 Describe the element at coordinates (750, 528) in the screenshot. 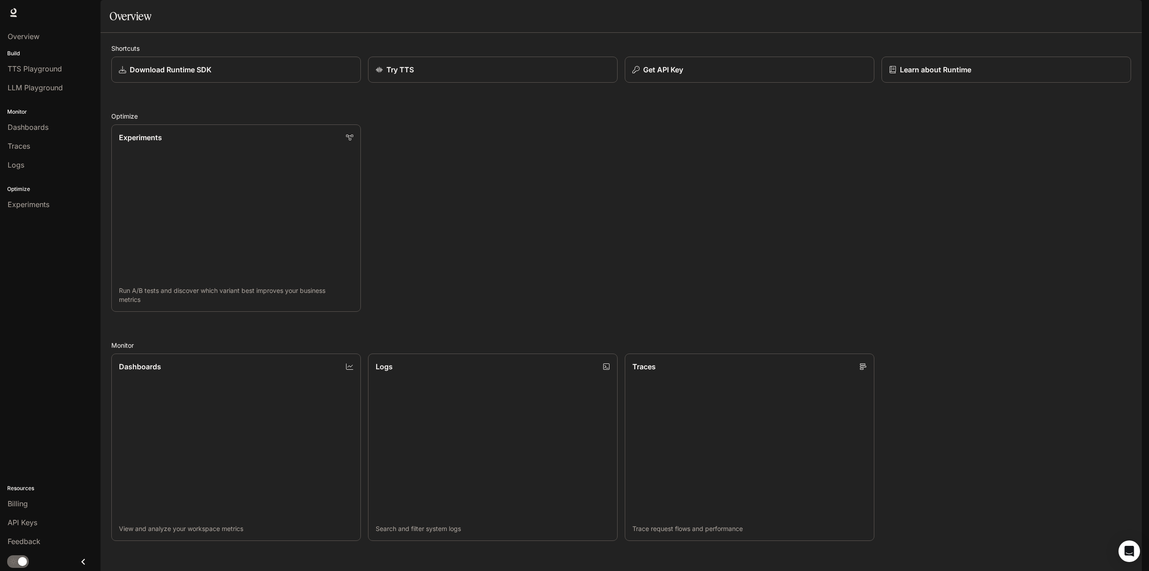

I see `p: Trace request flows and performance` at that location.